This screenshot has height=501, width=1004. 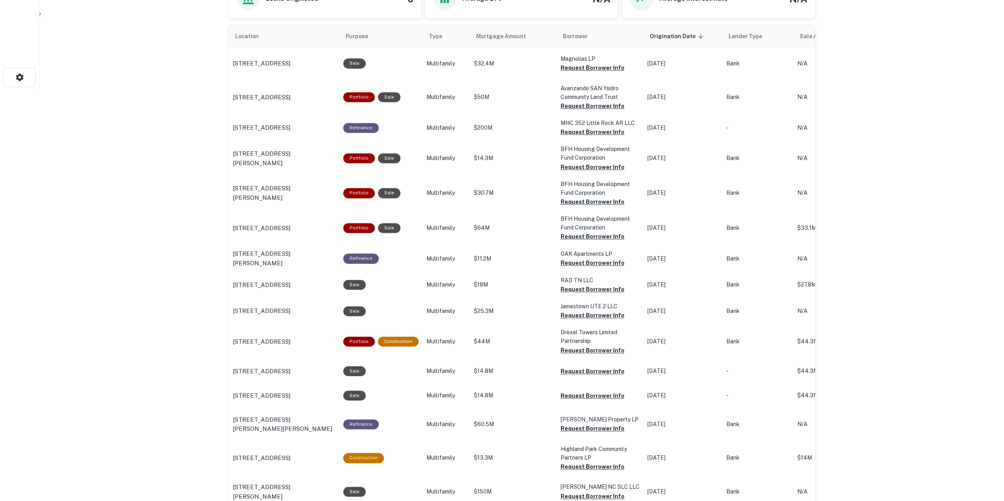 What do you see at coordinates (600, 337) in the screenshot?
I see `p: Drexel Towers Limited Partnership` at bounding box center [600, 337].